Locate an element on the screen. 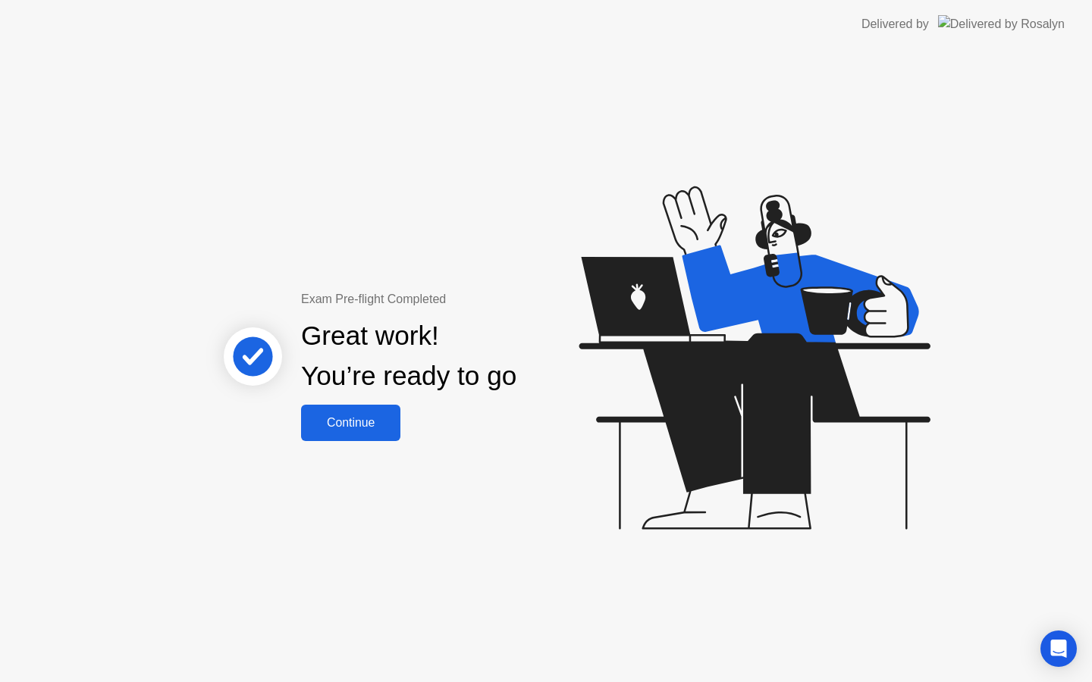 This screenshot has height=682, width=1092. img: Delivered by Rosalyn is located at coordinates (1001, 24).